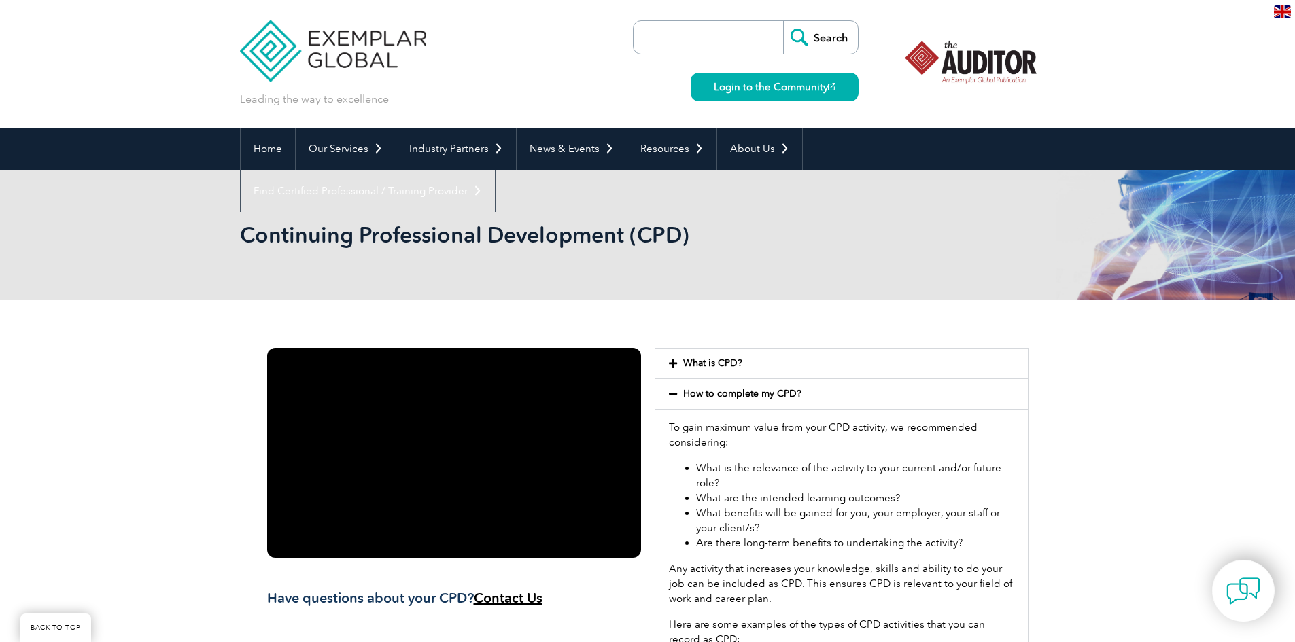  I want to click on li: What benefits will be gained for you, your employer, your staff or your client/s?, so click(855, 521).